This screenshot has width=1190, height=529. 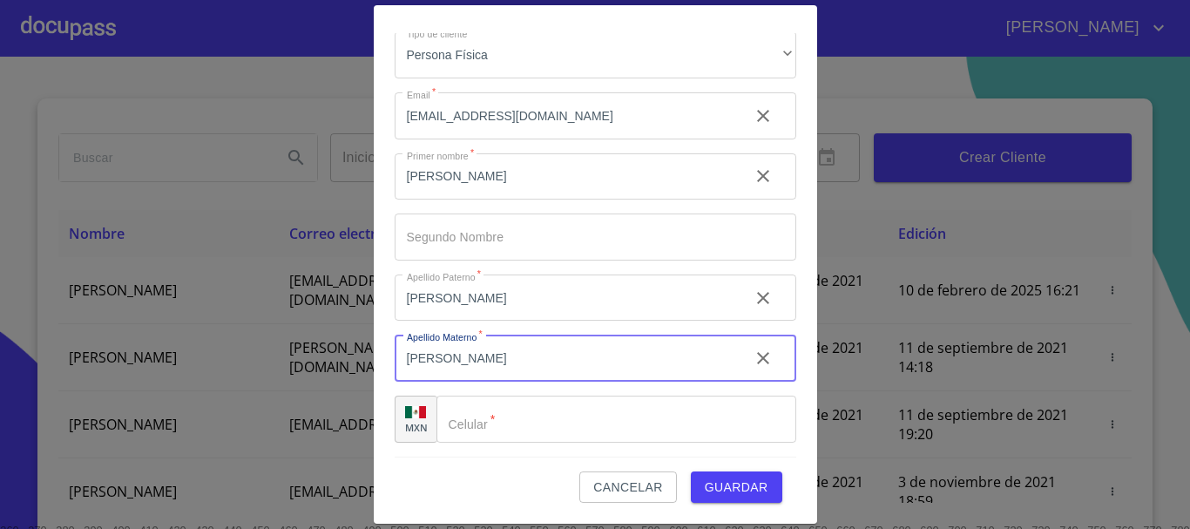 What do you see at coordinates (416, 427) in the screenshot?
I see `p: MXN` at bounding box center [416, 427].